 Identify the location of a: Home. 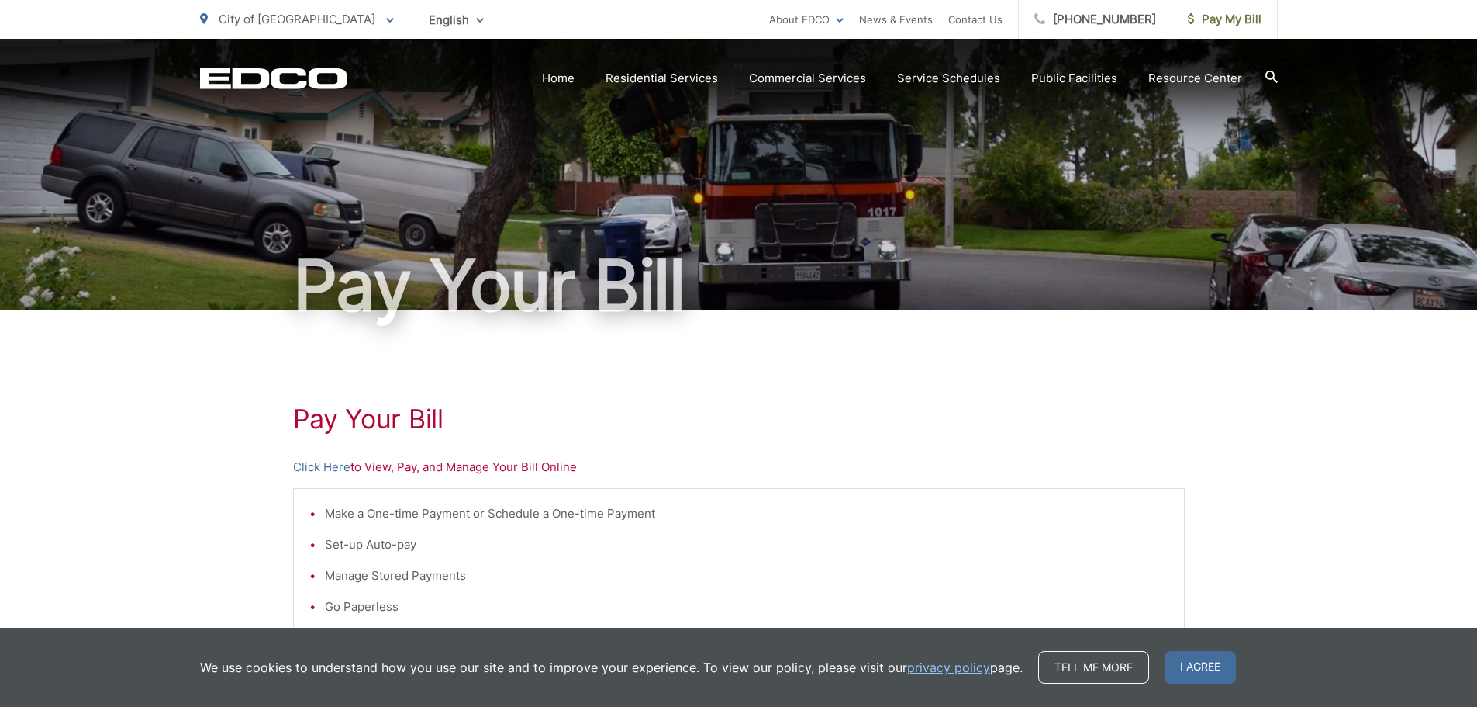
(558, 78).